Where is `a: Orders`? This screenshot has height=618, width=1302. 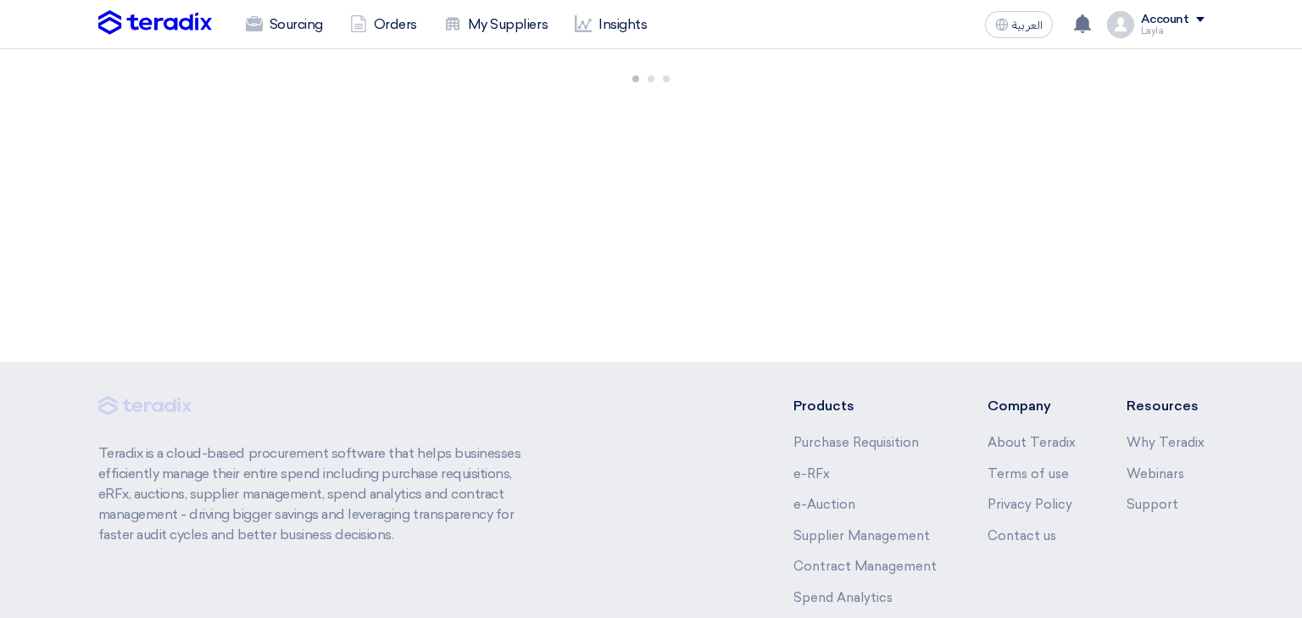
a: Orders is located at coordinates (383, 25).